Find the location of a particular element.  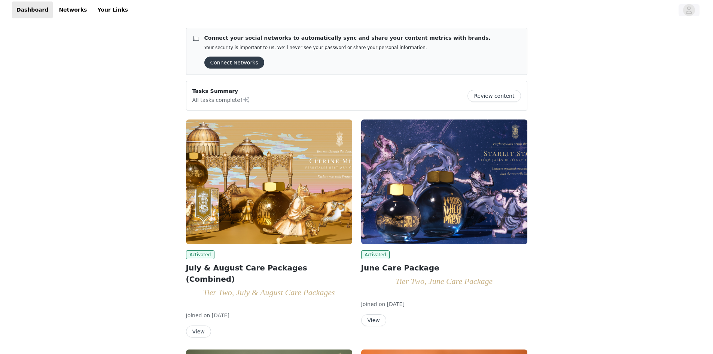

em: Tier Two, June Care Package is located at coordinates (444, 281).